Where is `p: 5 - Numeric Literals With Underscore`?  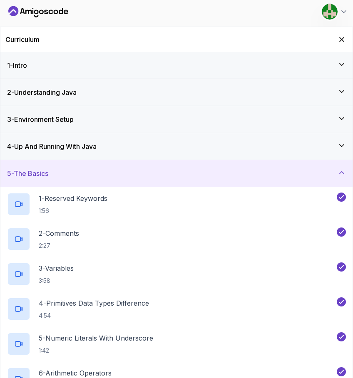 p: 5 - Numeric Literals With Underscore is located at coordinates (96, 338).